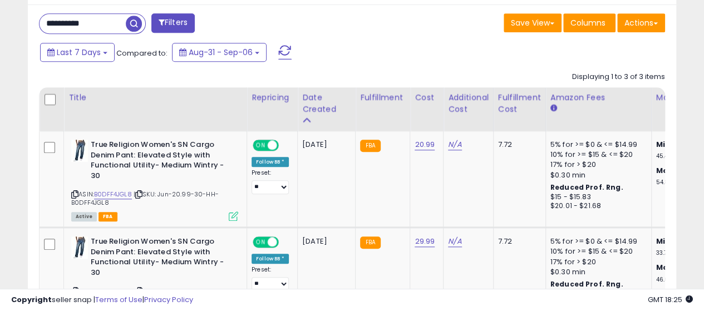  What do you see at coordinates (425, 242) in the screenshot?
I see `a: 29.99` at bounding box center [425, 242].